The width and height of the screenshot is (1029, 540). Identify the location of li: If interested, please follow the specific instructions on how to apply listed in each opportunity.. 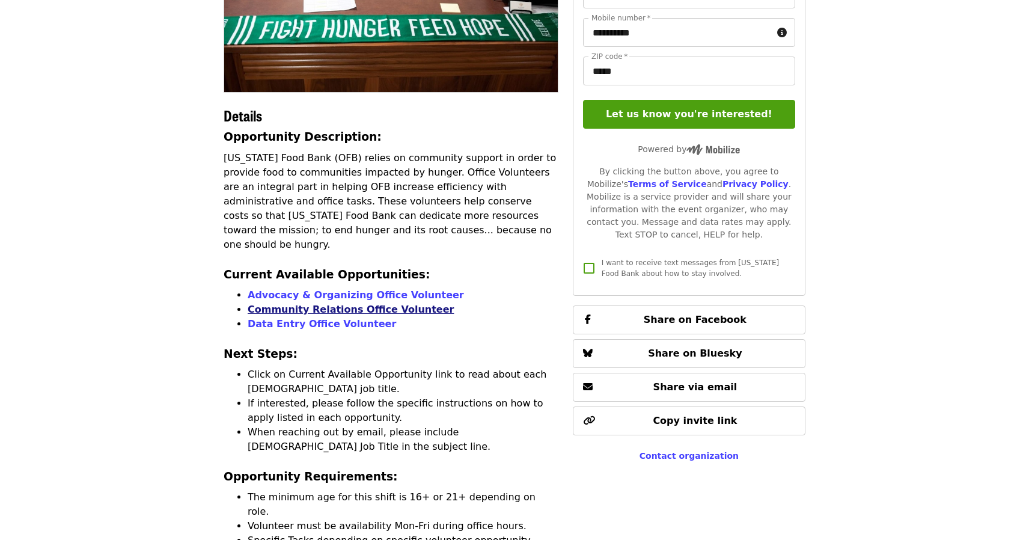
(403, 410).